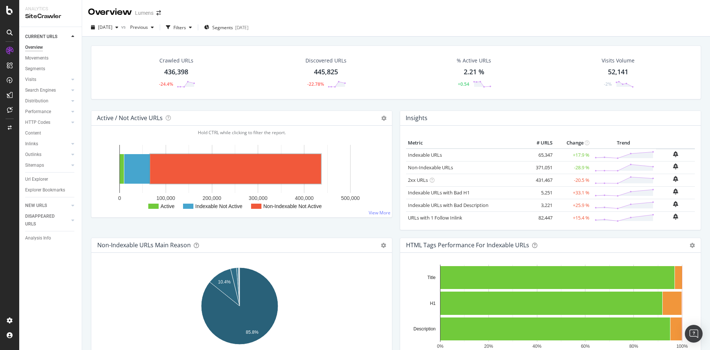 This screenshot has height=350, width=710. What do you see at coordinates (50, 9) in the screenshot?
I see `div: Analytics` at bounding box center [50, 9].